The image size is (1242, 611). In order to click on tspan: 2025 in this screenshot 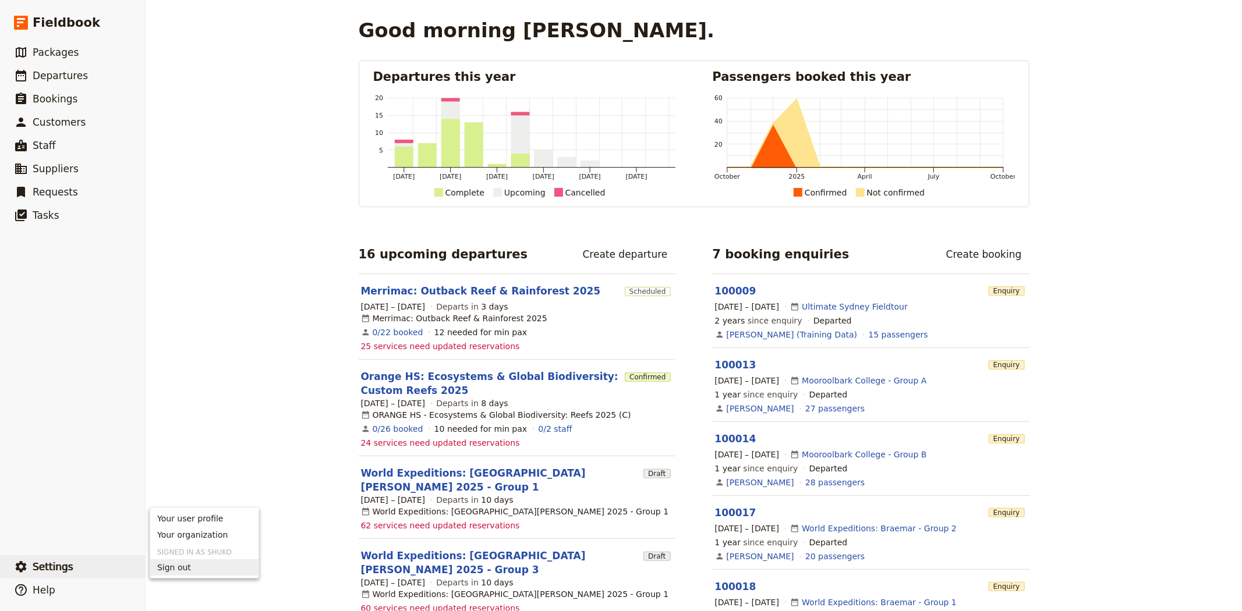, I will do `click(796, 176)`.